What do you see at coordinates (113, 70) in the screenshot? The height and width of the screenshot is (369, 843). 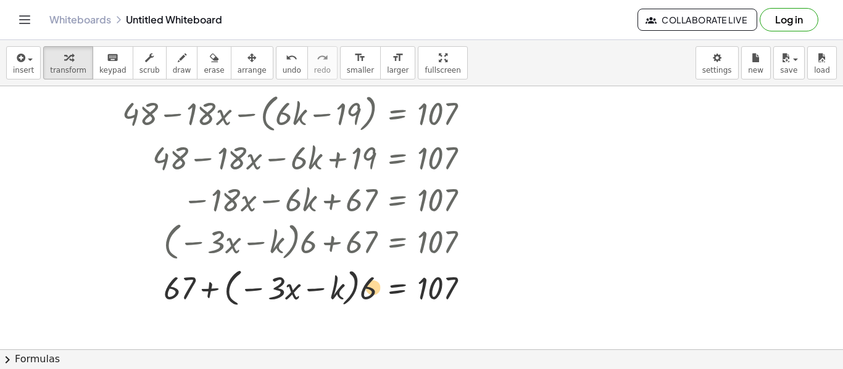 I see `span: keypad` at bounding box center [113, 70].